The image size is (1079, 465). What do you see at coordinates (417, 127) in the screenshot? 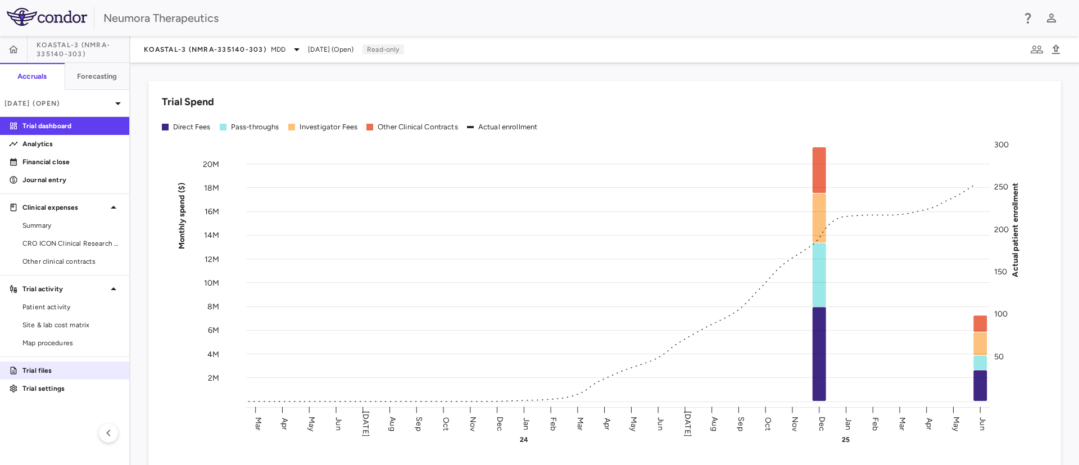
I see `div: Other Clinical Contracts` at bounding box center [417, 127].